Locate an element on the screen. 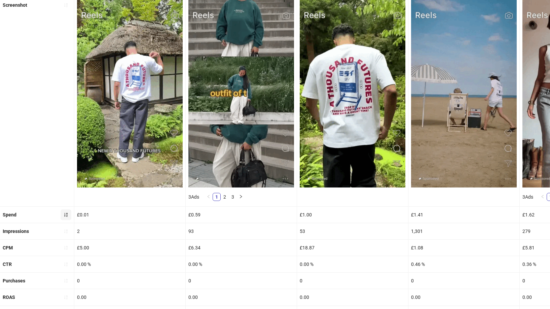 The width and height of the screenshot is (550, 309). div: £6.34 is located at coordinates (241, 248).